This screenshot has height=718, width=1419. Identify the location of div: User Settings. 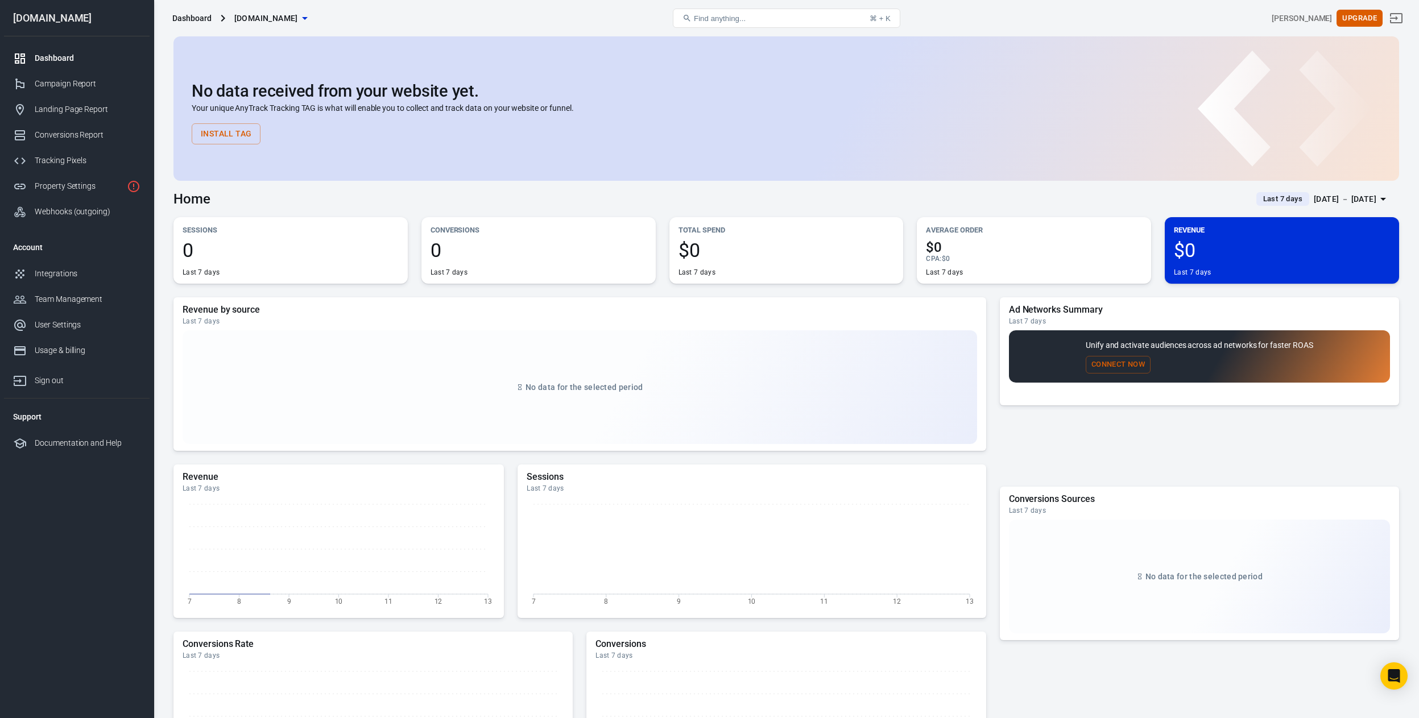
(88, 325).